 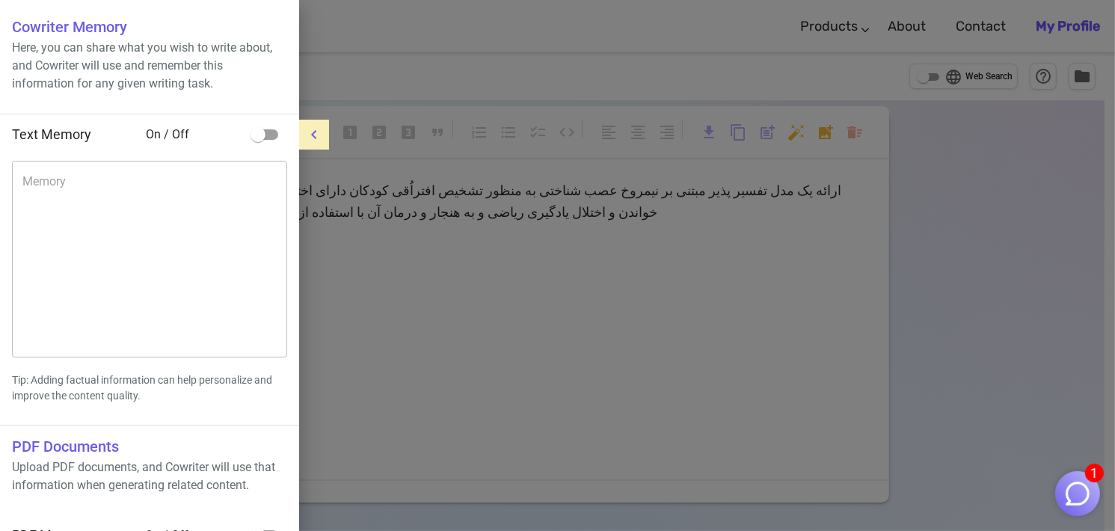 What do you see at coordinates (1094, 473) in the screenshot?
I see `span: 1` at bounding box center [1094, 473].